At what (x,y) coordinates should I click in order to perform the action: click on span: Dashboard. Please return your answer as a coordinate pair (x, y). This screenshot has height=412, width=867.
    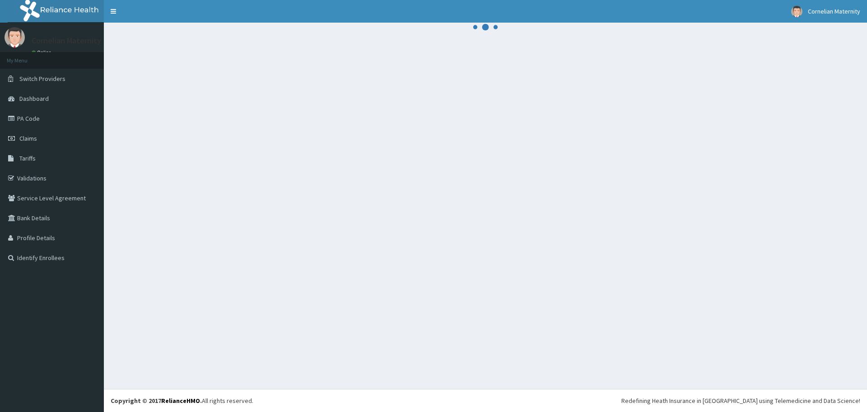
    Looking at the image, I should click on (34, 98).